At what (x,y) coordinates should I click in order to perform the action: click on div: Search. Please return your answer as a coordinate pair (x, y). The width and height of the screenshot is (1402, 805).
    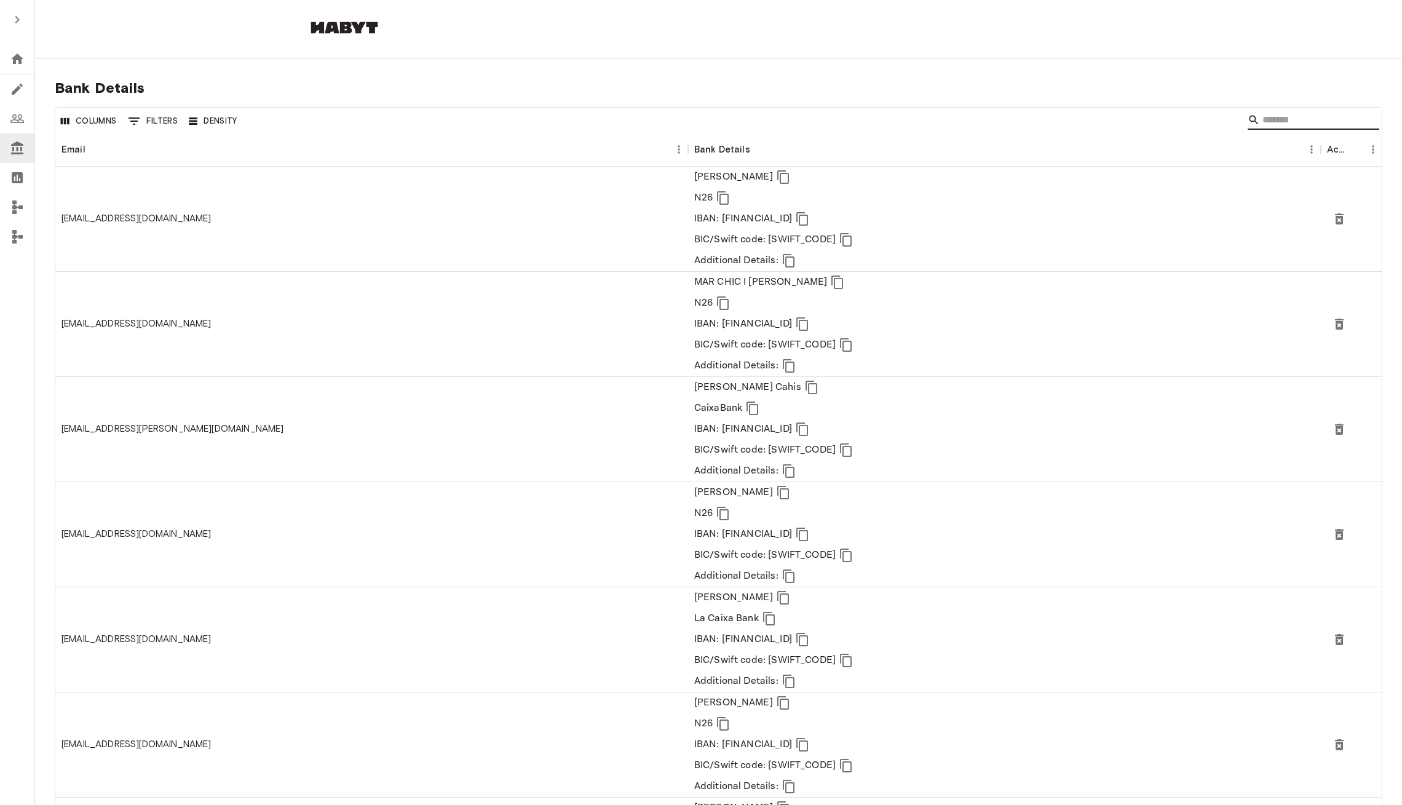
    Looking at the image, I should click on (1314, 121).